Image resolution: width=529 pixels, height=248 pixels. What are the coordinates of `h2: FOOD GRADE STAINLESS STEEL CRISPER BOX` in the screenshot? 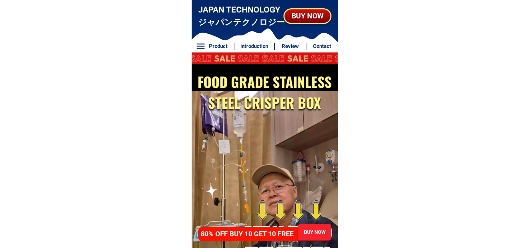 It's located at (264, 92).